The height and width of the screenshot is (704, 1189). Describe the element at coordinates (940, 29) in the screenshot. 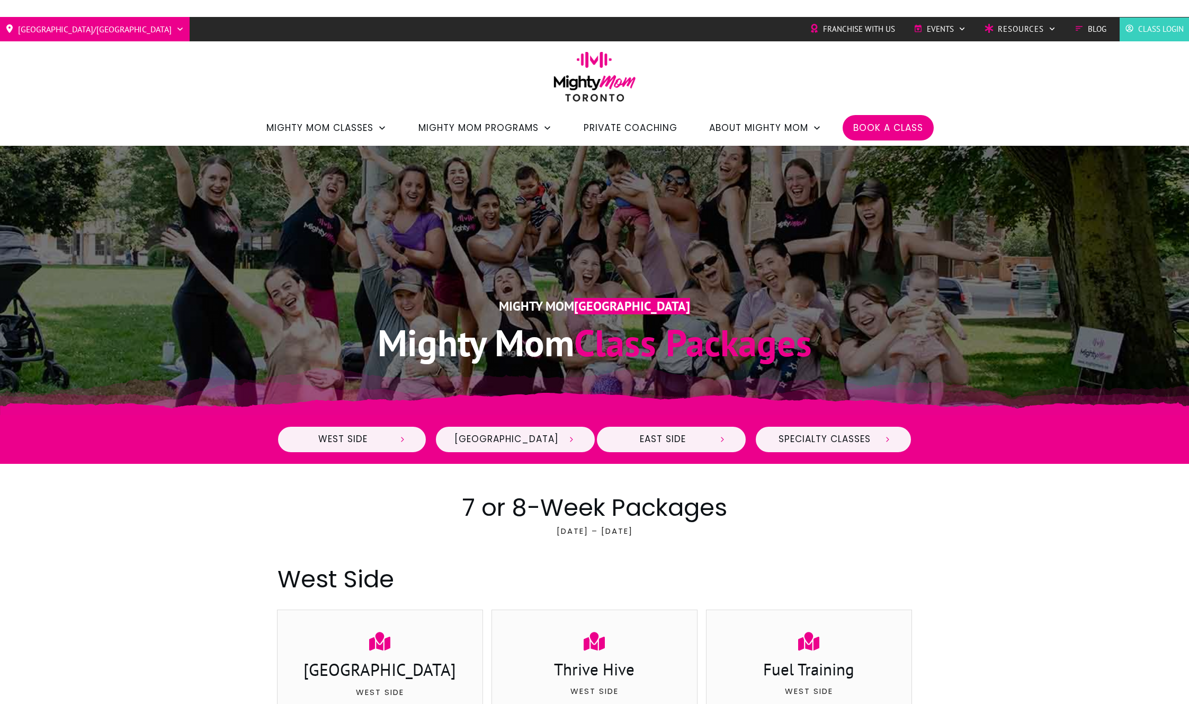

I see `span: Events` at that location.